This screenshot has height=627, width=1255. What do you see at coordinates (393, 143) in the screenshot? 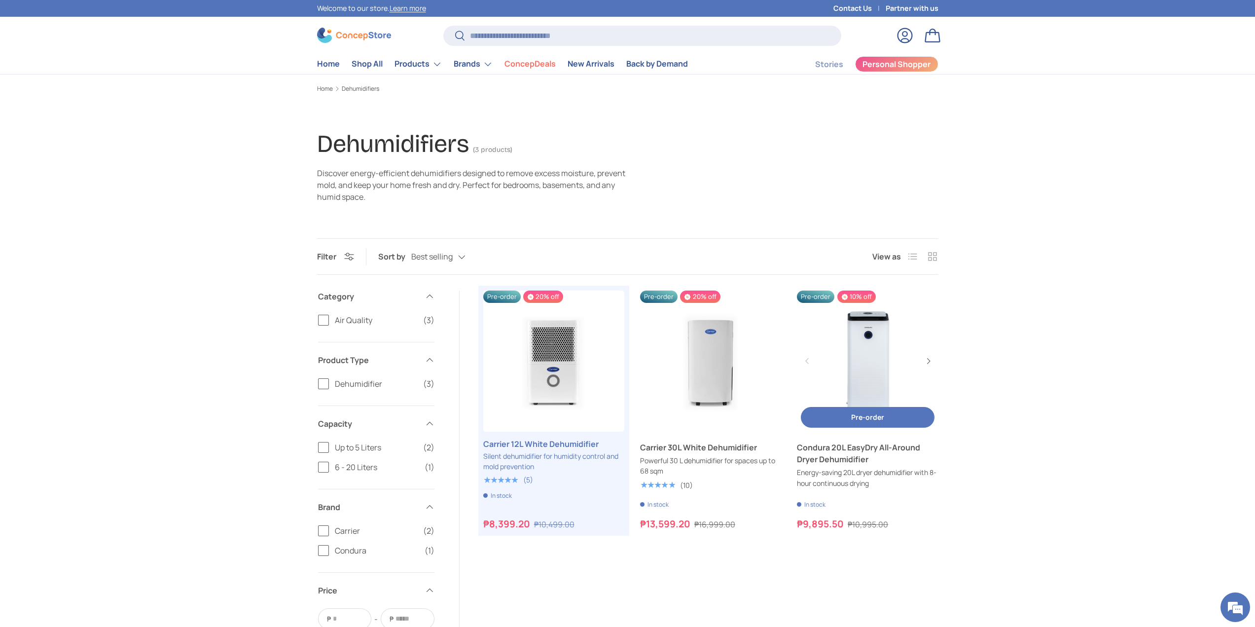
I see `h1: Dehumidifiers` at bounding box center [393, 143].